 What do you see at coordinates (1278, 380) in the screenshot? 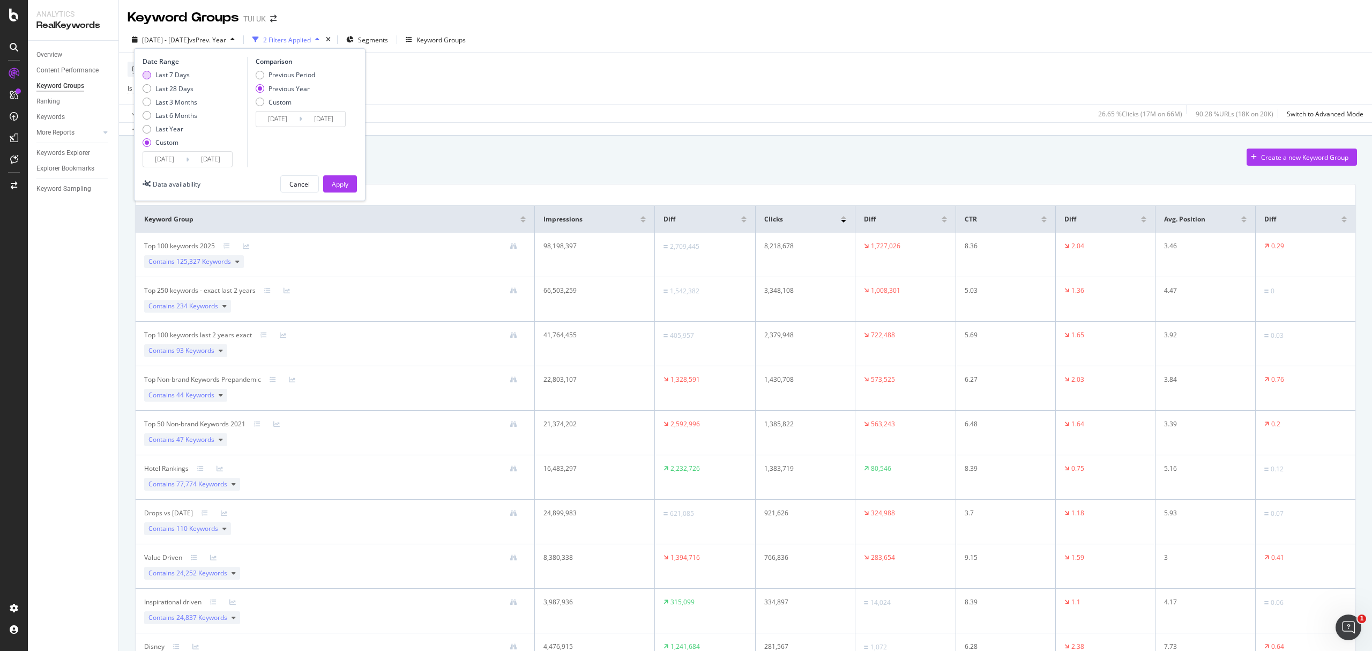
I see `div: 0.76` at bounding box center [1278, 380].